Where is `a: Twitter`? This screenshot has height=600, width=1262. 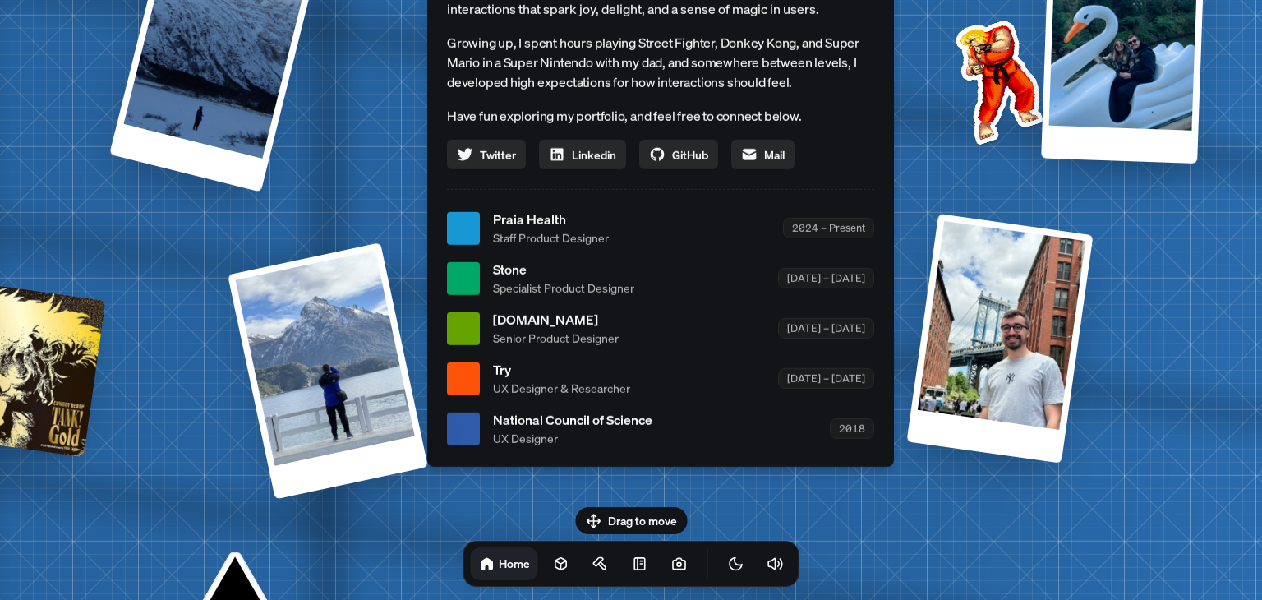
a: Twitter is located at coordinates (486, 154).